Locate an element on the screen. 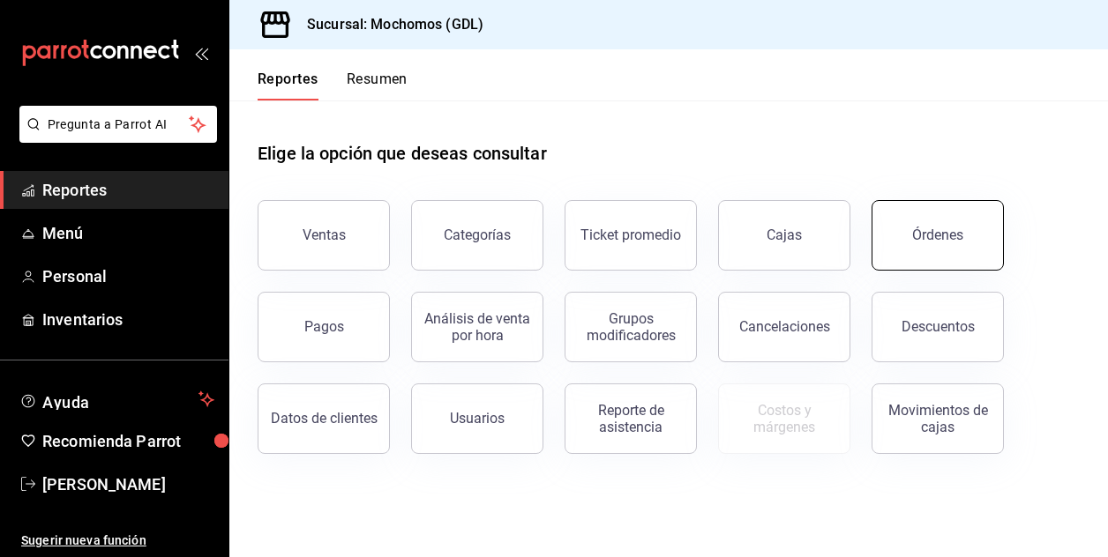 The width and height of the screenshot is (1108, 557). div: Ventas is located at coordinates (324, 235).